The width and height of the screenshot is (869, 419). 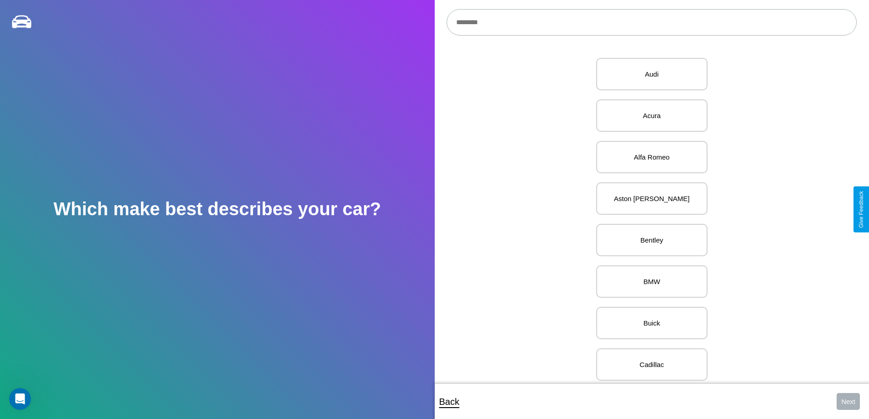 I want to click on p: Back, so click(x=450, y=402).